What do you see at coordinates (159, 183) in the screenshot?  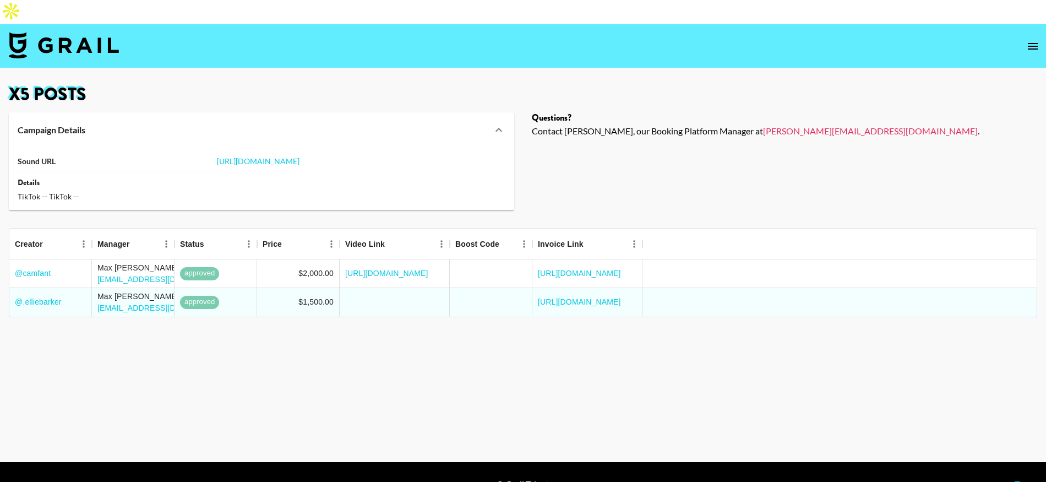 I see `div: Details` at bounding box center [159, 183].